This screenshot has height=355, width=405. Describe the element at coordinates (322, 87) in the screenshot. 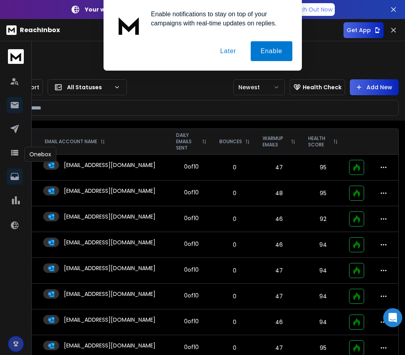

I see `p: Health Check` at that location.